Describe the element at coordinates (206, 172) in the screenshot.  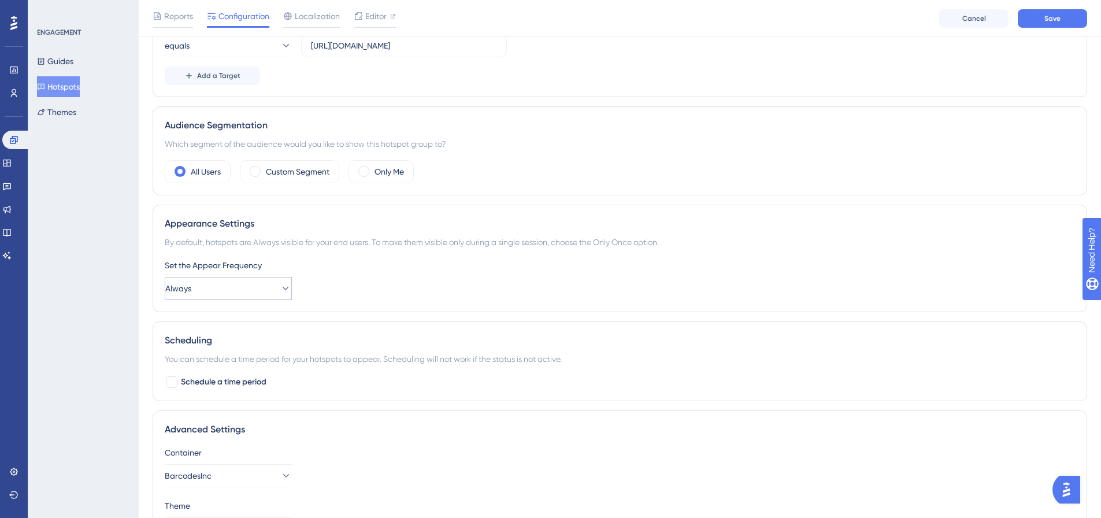
I see `label: All Users` at that location.